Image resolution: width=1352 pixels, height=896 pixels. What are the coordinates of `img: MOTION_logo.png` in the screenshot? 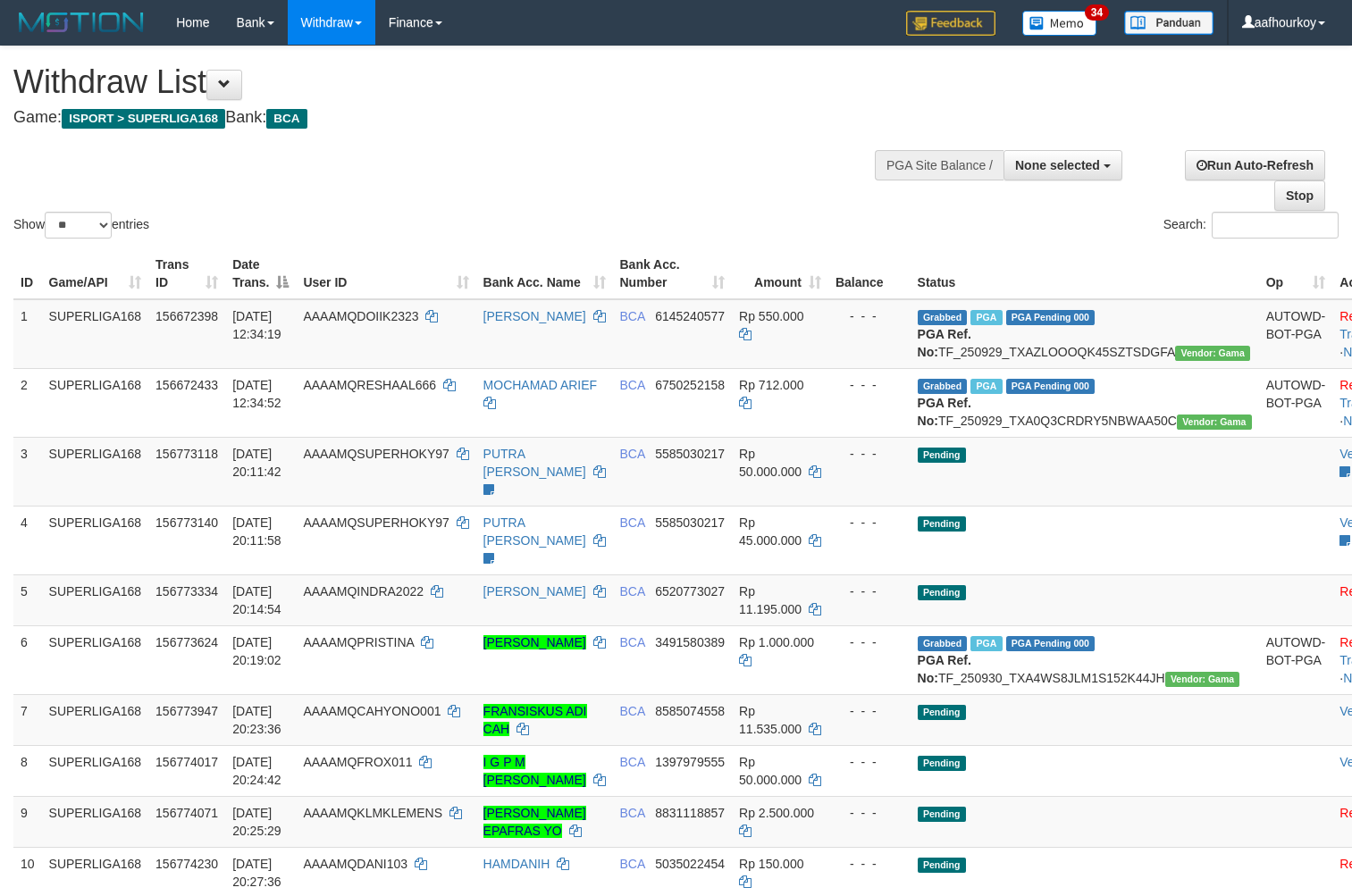 It's located at (81, 23).